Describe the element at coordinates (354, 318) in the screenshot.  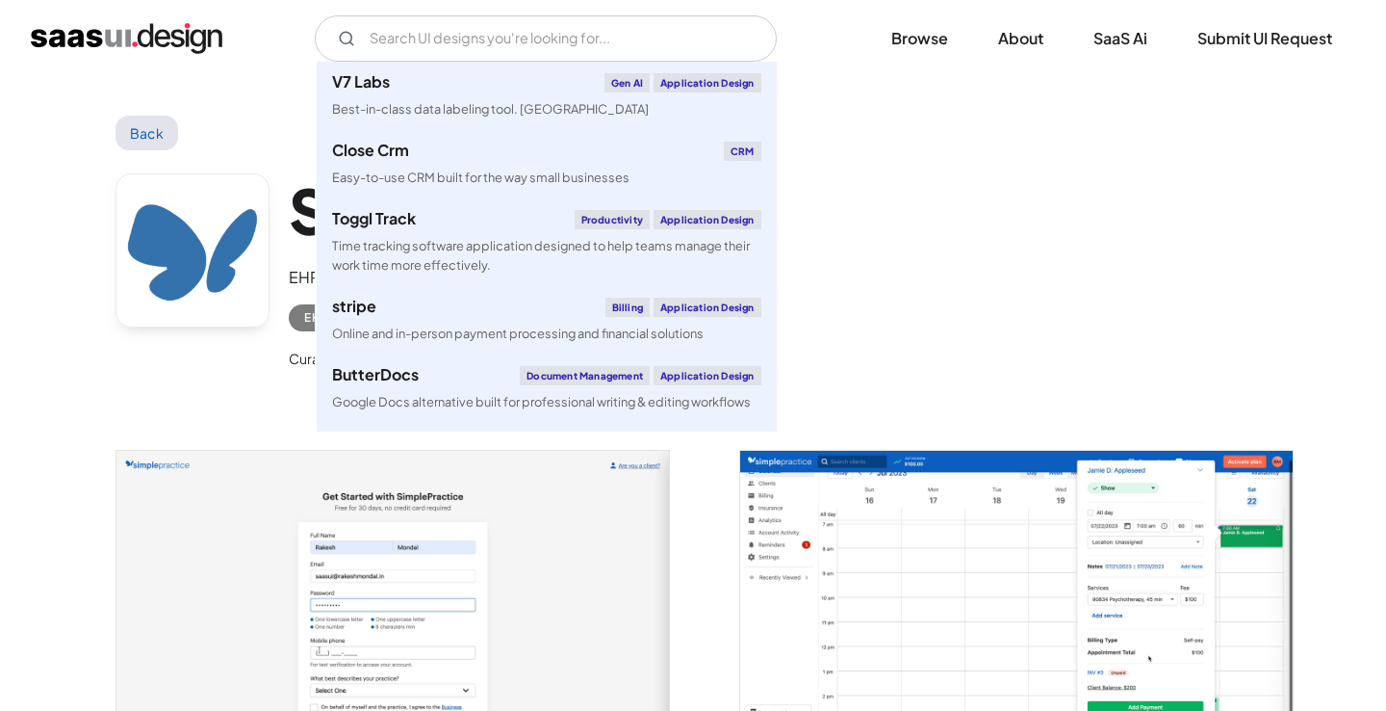
I see `div: EHR Software` at that location.